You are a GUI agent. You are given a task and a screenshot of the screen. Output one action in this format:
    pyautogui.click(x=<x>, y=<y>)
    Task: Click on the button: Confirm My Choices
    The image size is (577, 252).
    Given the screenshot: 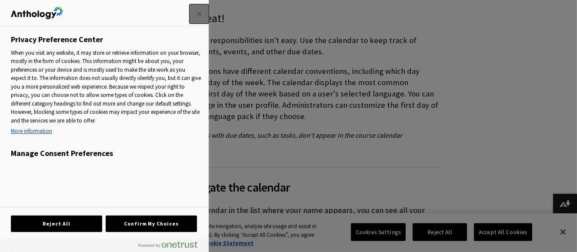 What is the action you would take?
    pyautogui.click(x=151, y=224)
    